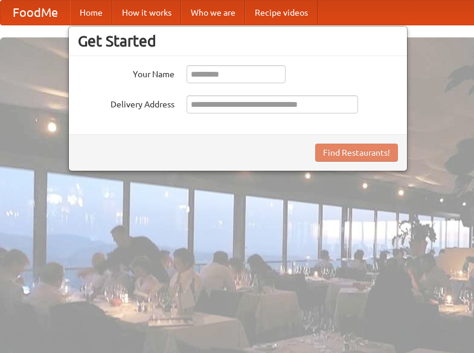 The width and height of the screenshot is (474, 353). What do you see at coordinates (356, 153) in the screenshot?
I see `button: Find Restaurants!` at bounding box center [356, 153].